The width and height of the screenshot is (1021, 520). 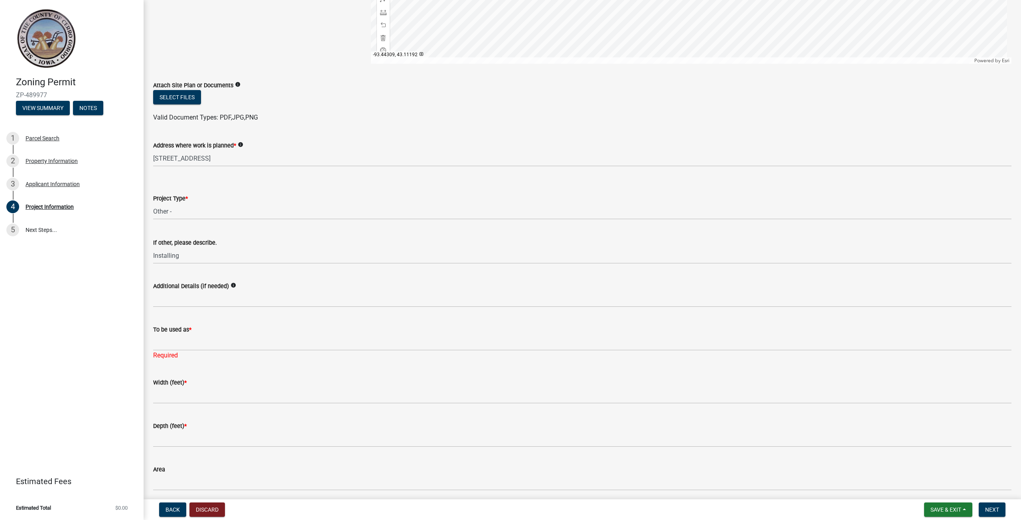 What do you see at coordinates (207, 510) in the screenshot?
I see `button: Discard` at bounding box center [207, 510].